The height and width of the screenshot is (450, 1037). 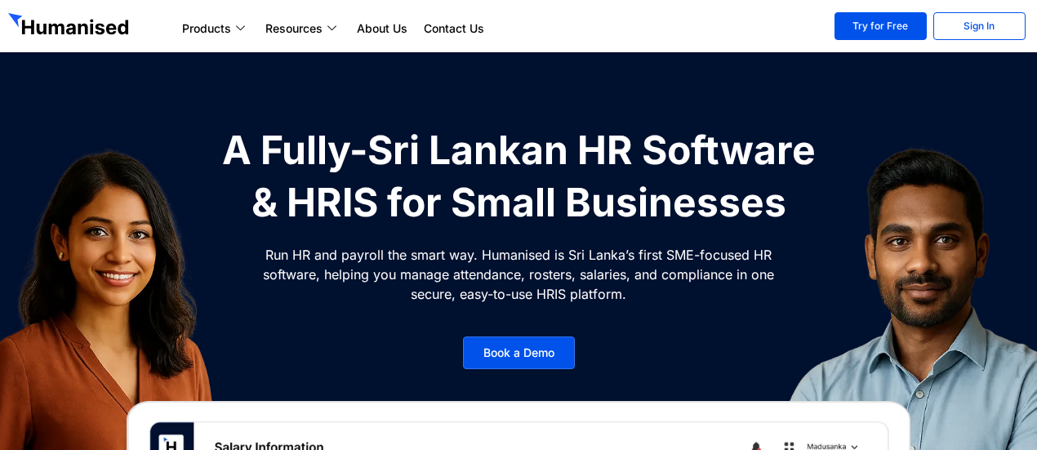 What do you see at coordinates (979, 26) in the screenshot?
I see `a: Sign In` at bounding box center [979, 26].